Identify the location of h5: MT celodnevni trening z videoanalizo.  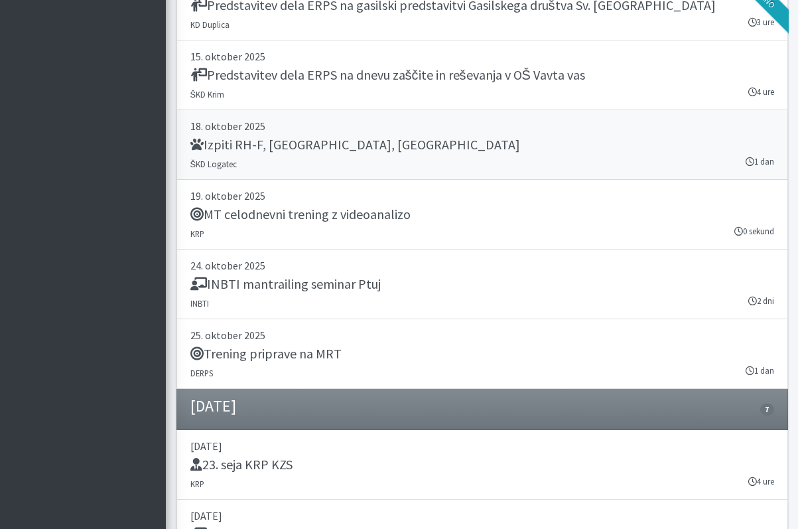
(300, 214).